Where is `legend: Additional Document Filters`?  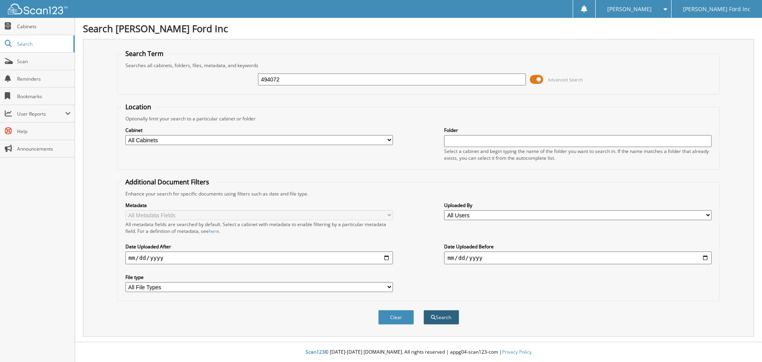 legend: Additional Document Filters is located at coordinates (167, 182).